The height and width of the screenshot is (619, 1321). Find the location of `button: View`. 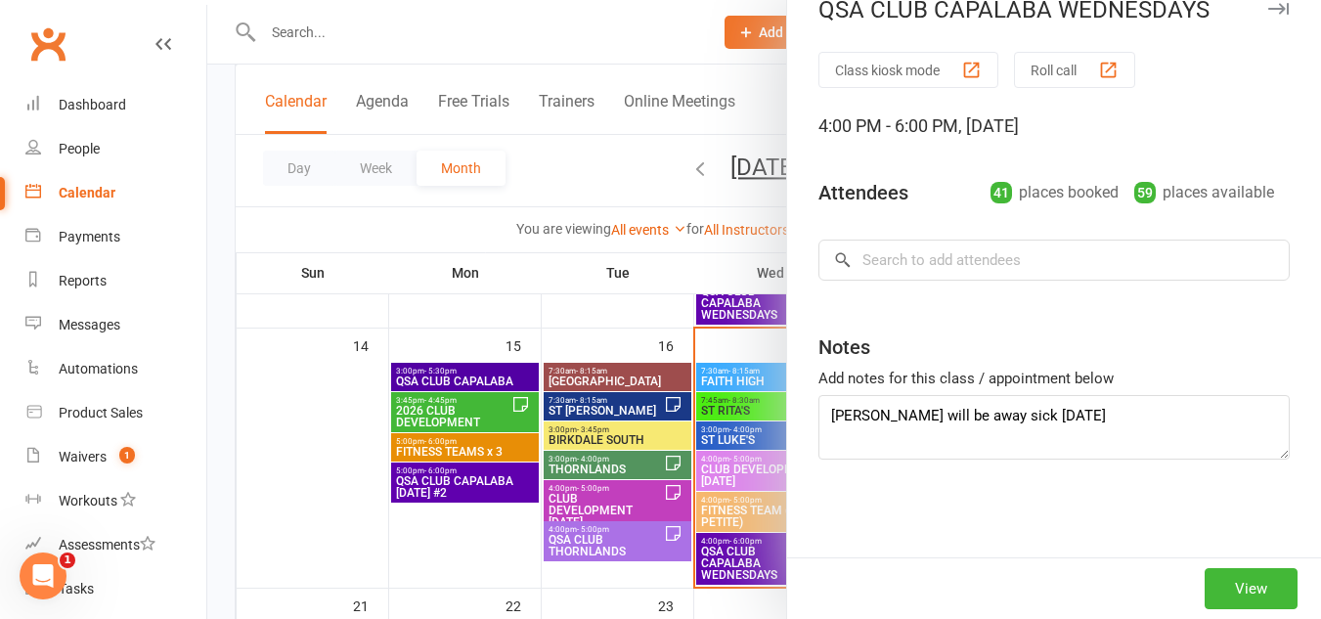

button: View is located at coordinates (1250, 588).